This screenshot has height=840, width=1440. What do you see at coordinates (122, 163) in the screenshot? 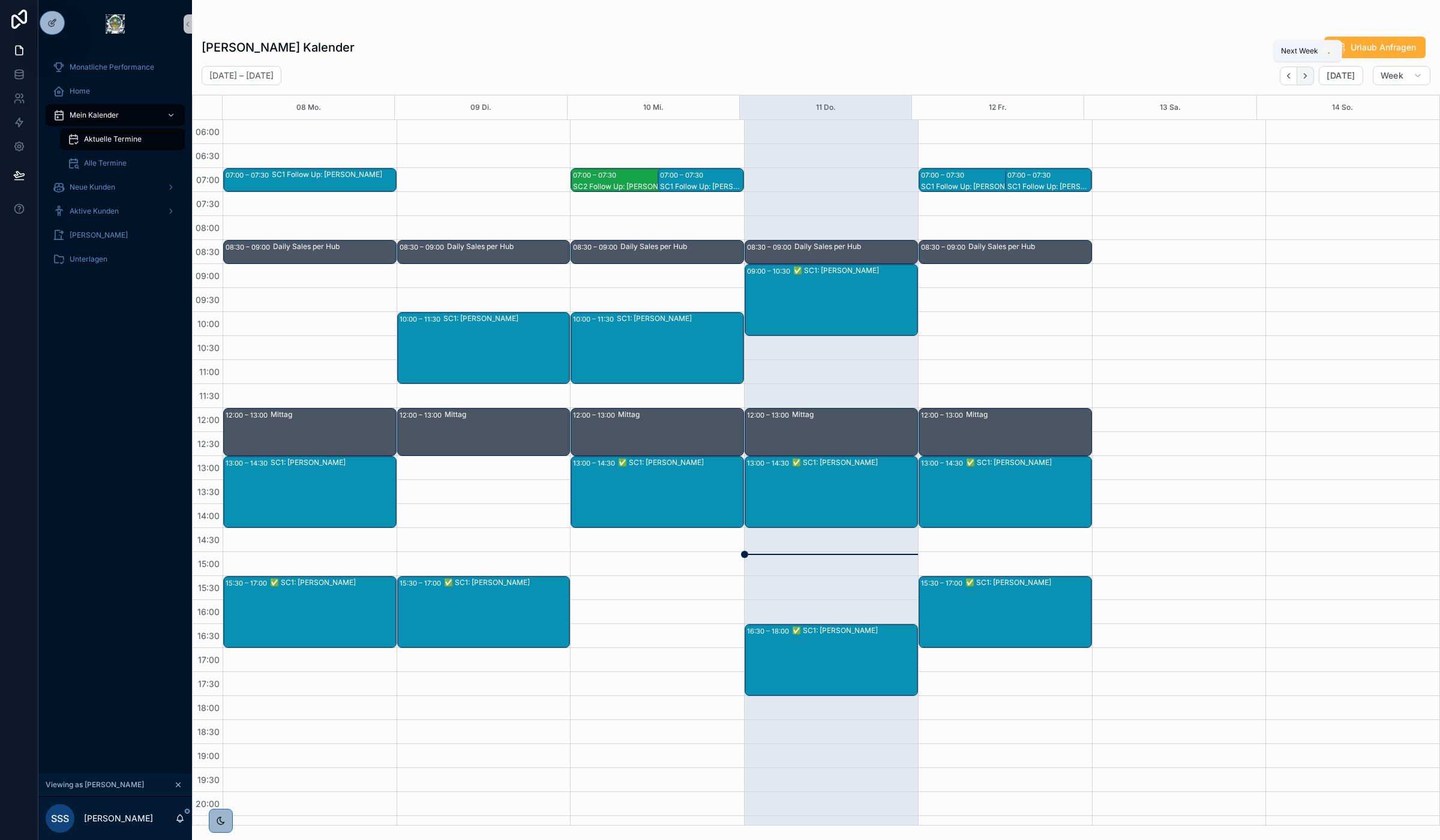
I see `a: Alle Termine` at bounding box center [122, 163].